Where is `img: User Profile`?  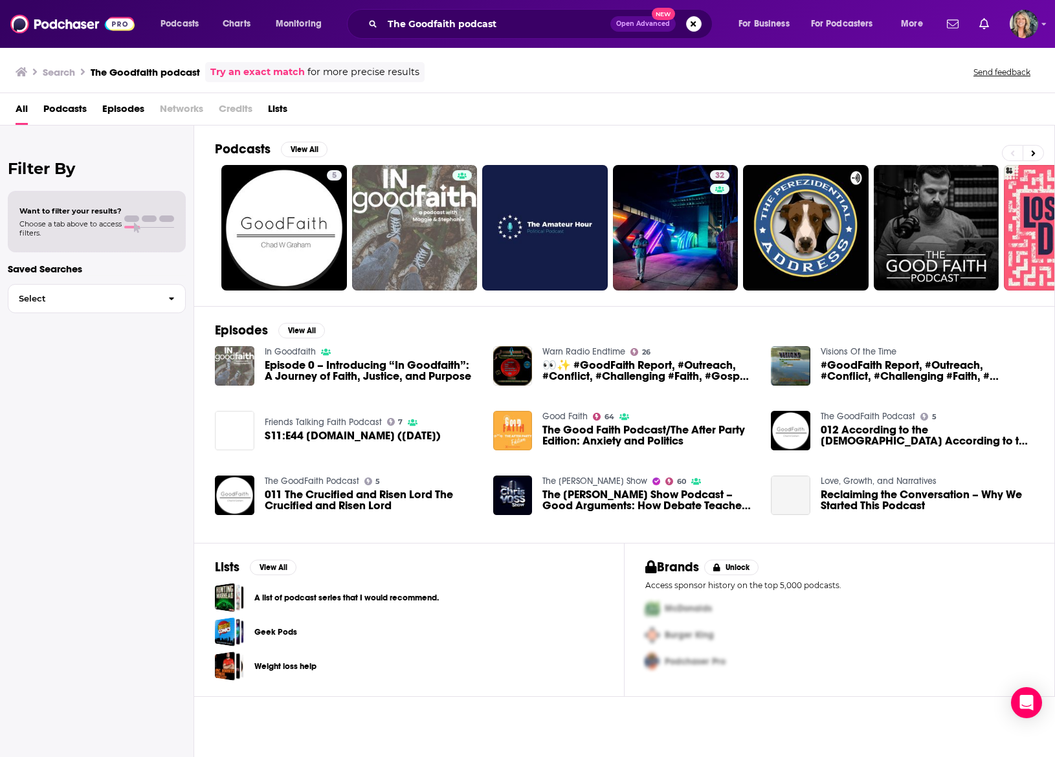
img: User Profile is located at coordinates (1024, 24).